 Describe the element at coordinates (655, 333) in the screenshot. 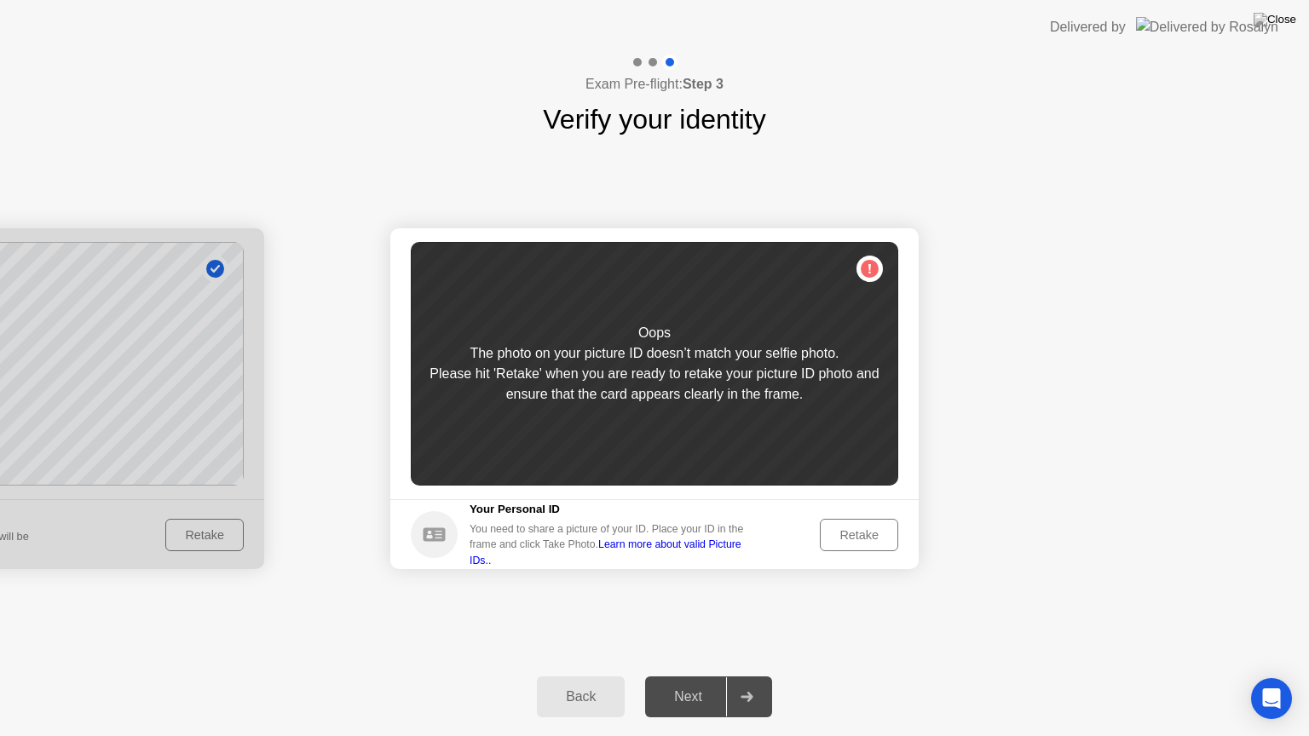

I see `div: Oops` at that location.